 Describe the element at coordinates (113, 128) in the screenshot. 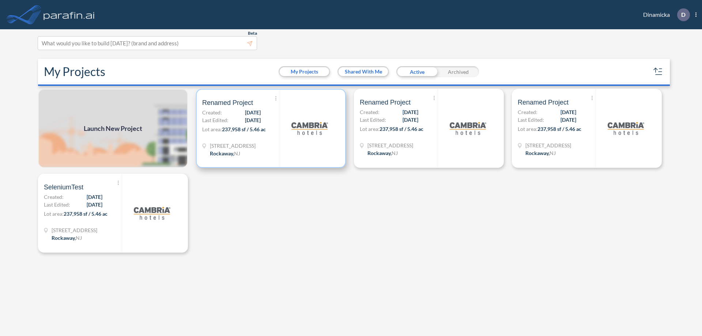

I see `img: add` at that location.